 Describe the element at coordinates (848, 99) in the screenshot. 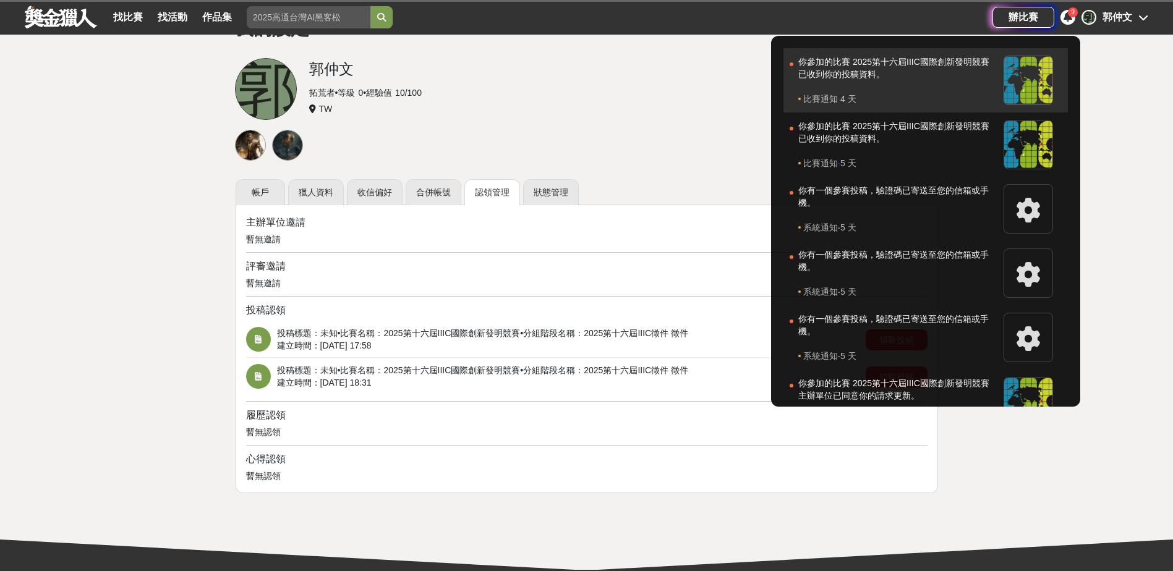

I see `span: 4 天` at that location.